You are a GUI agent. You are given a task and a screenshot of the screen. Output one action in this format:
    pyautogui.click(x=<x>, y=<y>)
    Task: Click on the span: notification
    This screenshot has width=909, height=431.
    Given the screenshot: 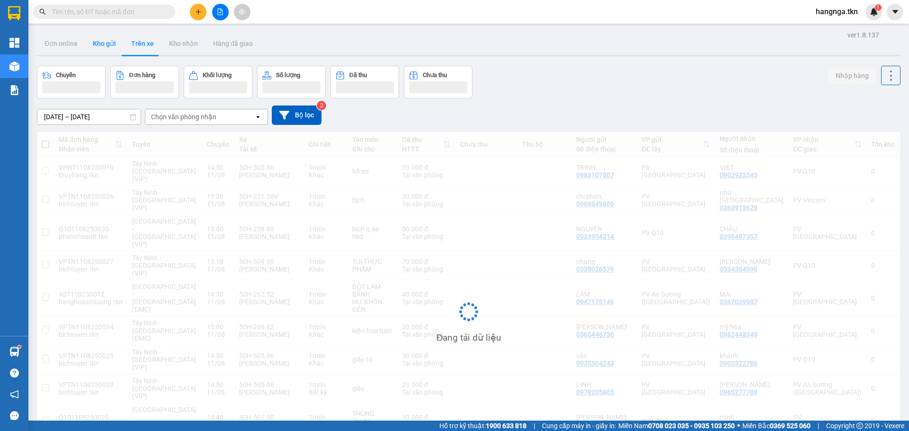 What is the action you would take?
    pyautogui.click(x=14, y=394)
    